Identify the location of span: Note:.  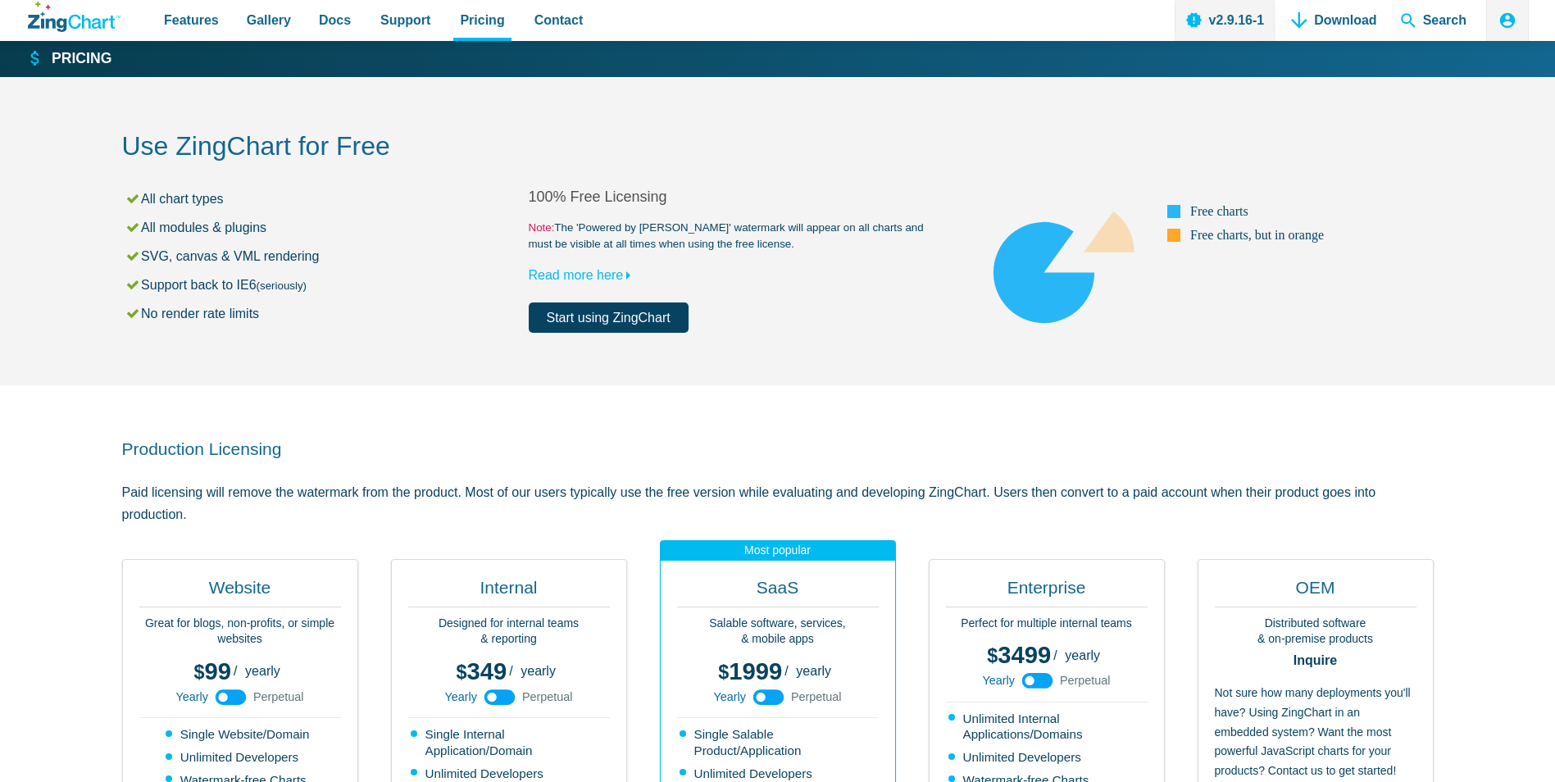
(542, 227).